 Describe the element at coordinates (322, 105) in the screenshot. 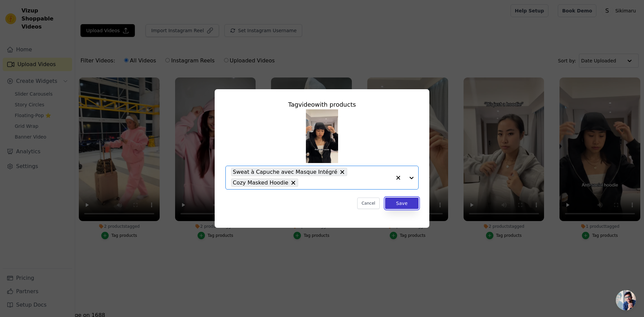

I see `div: Tag video with products` at that location.